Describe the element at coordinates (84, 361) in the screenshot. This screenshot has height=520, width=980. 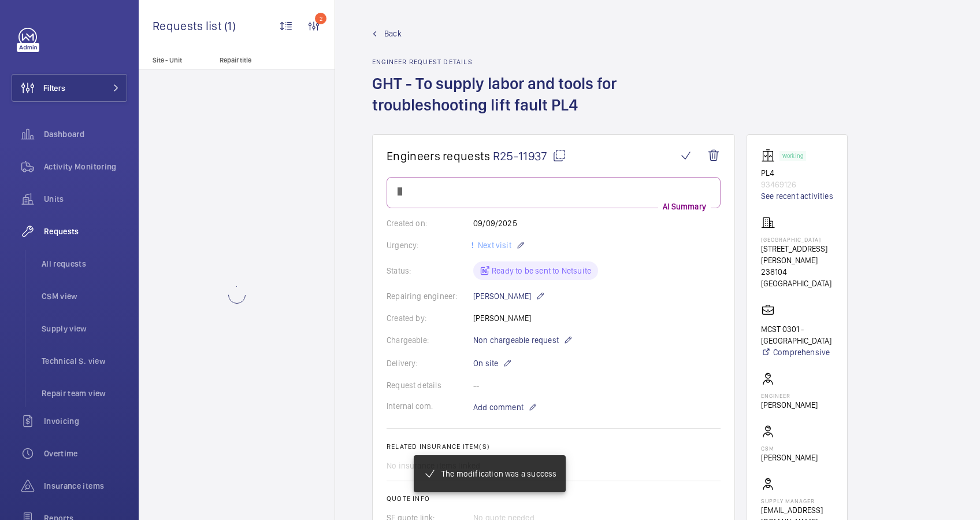
I see `span: Technical S. view` at that location.